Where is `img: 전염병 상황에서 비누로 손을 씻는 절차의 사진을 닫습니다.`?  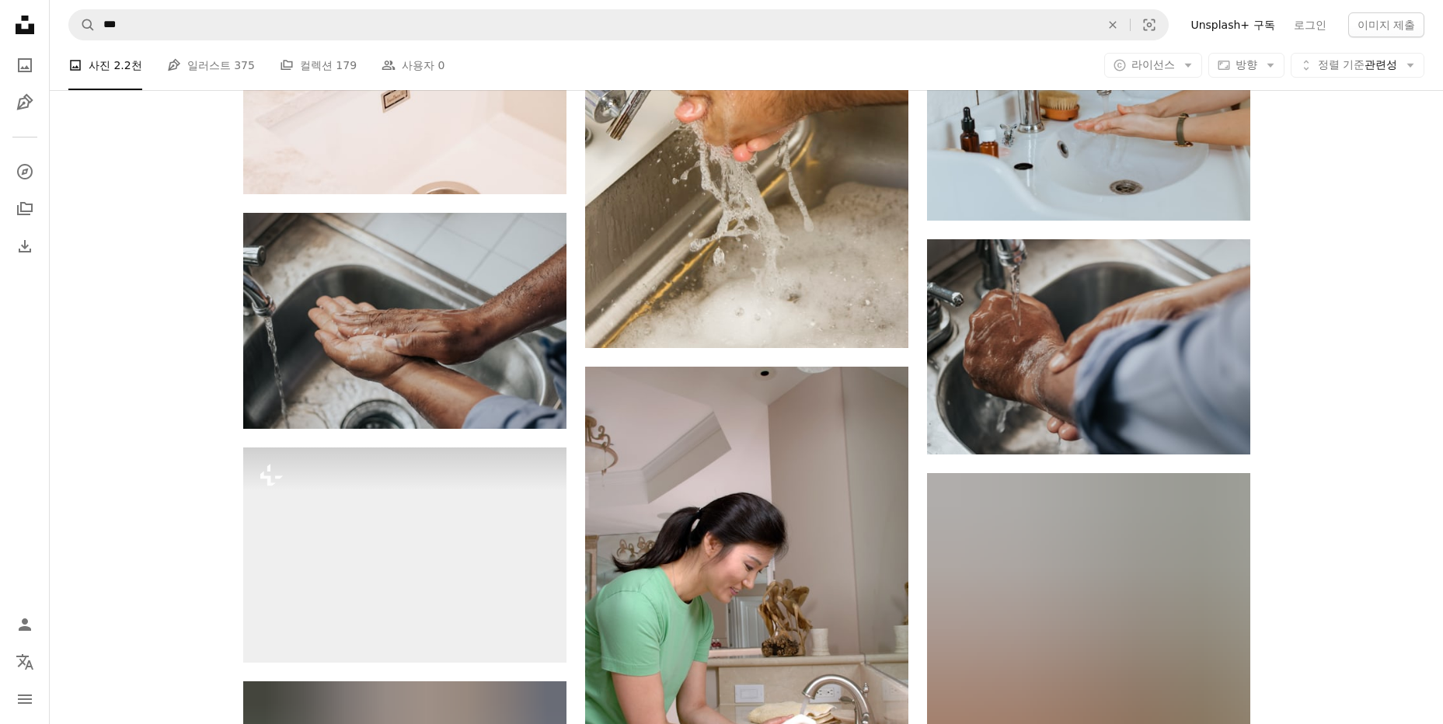
img: 전염병 상황에서 비누로 손을 씻는 절차의 사진을 닫습니다. is located at coordinates (405, 555).